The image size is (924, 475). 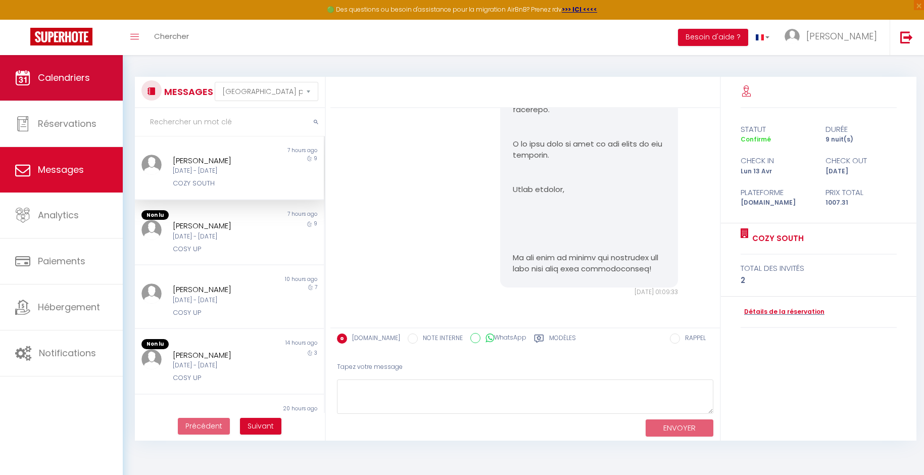 What do you see at coordinates (777, 161) in the screenshot?
I see `div: check in` at bounding box center [777, 161].